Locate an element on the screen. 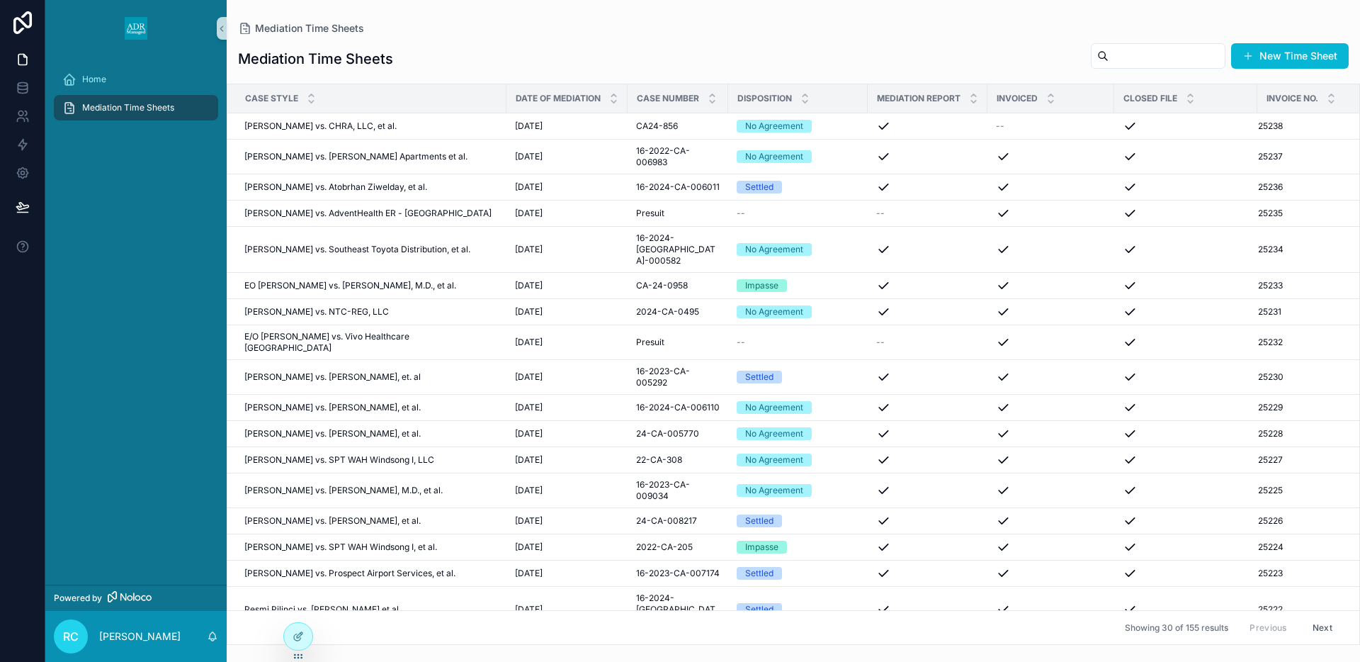  span: 2024-CA-0495 is located at coordinates (667, 312).